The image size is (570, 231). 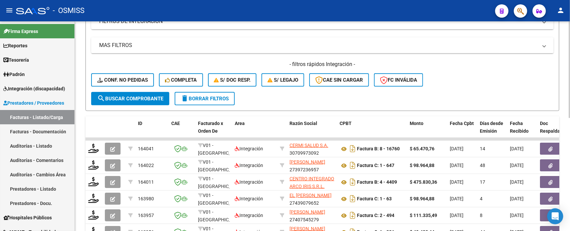 What do you see at coordinates (482, 182) in the screenshot?
I see `span: 17` at bounding box center [482, 182].